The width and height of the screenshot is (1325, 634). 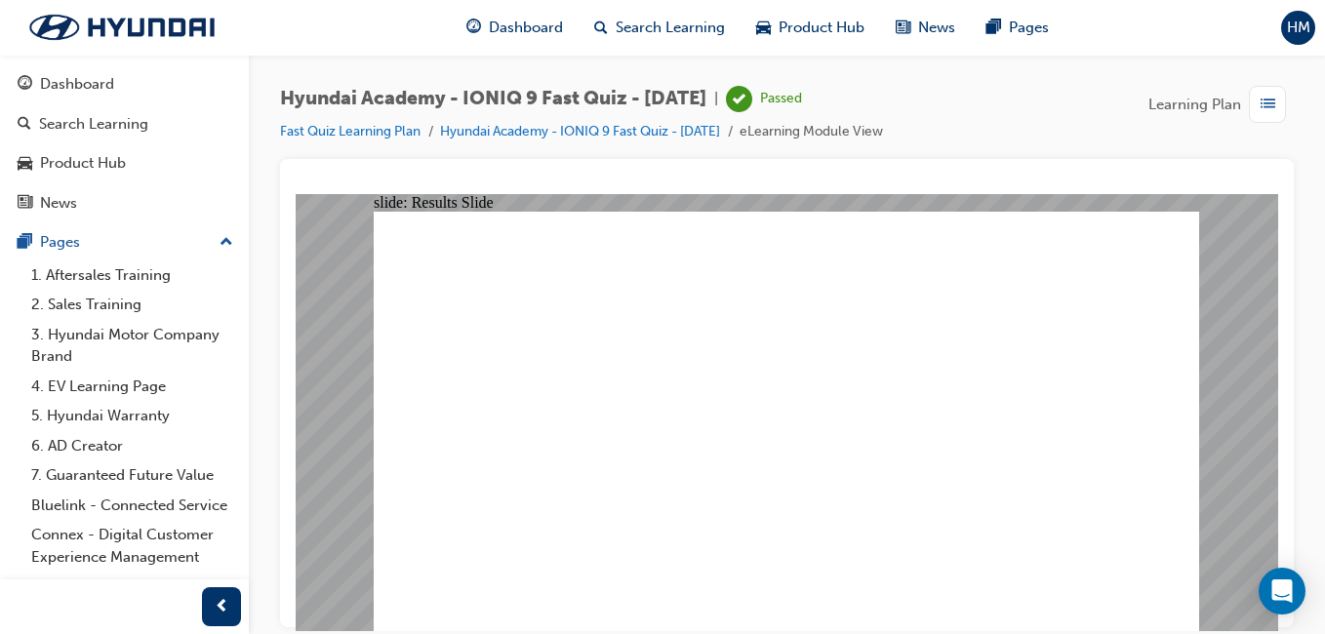 What do you see at coordinates (670, 27) in the screenshot?
I see `span: Search Learning` at bounding box center [670, 27].